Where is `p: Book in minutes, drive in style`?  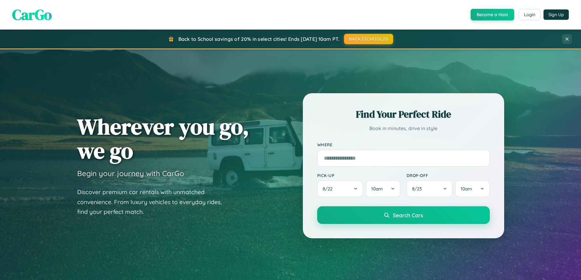 p: Book in minutes, drive in style is located at coordinates (403, 128).